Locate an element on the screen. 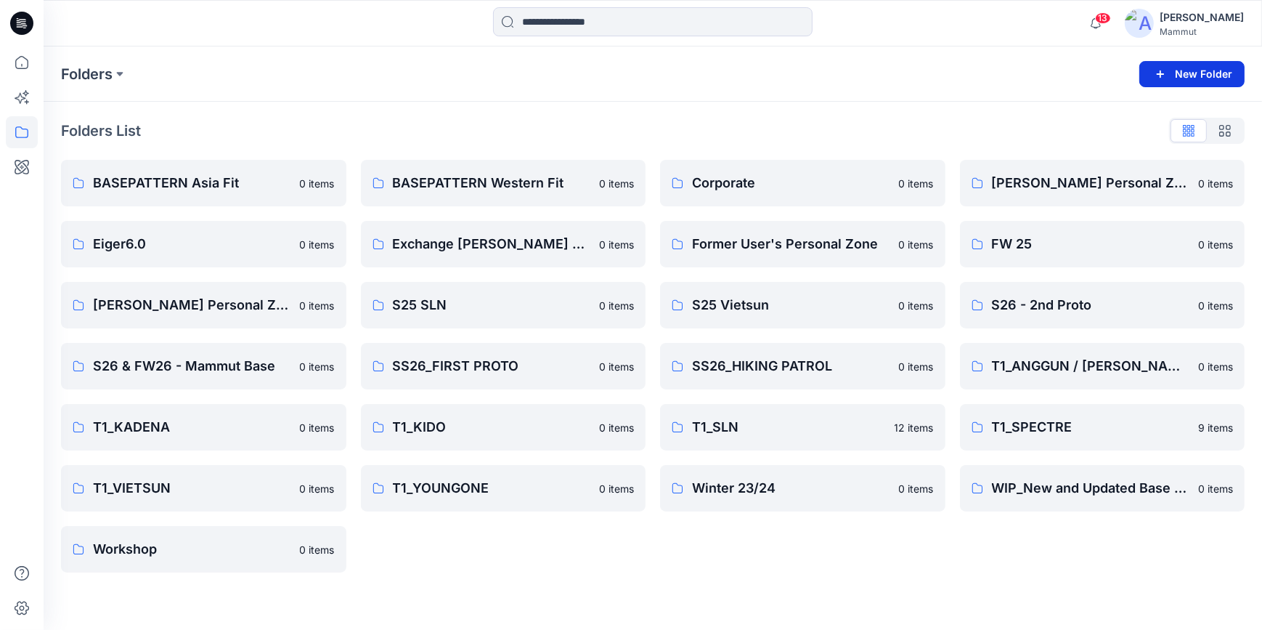  p: BASEPATTERN Asia Fit is located at coordinates (192, 183).